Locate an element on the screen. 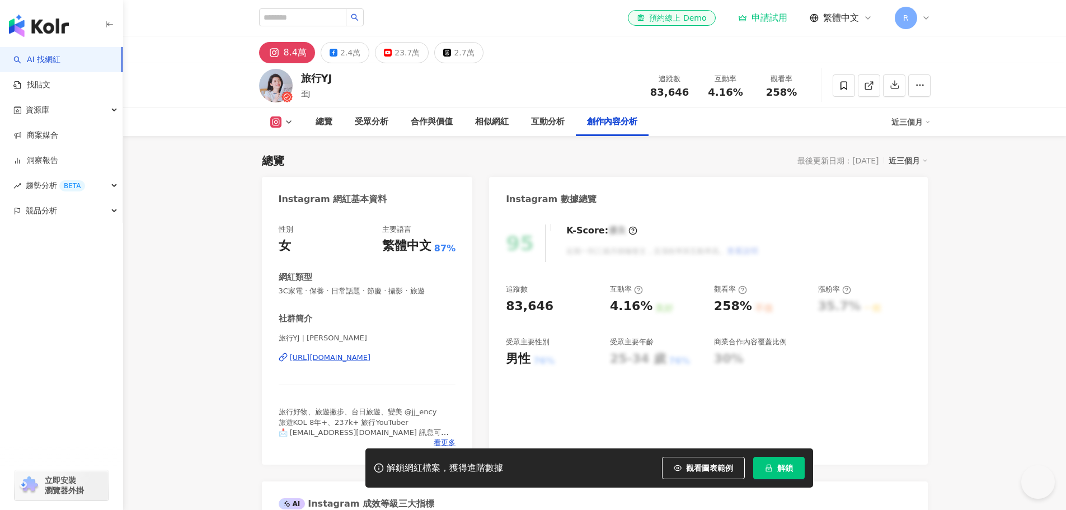 The image size is (1066, 510). span: lock is located at coordinates (769, 468).